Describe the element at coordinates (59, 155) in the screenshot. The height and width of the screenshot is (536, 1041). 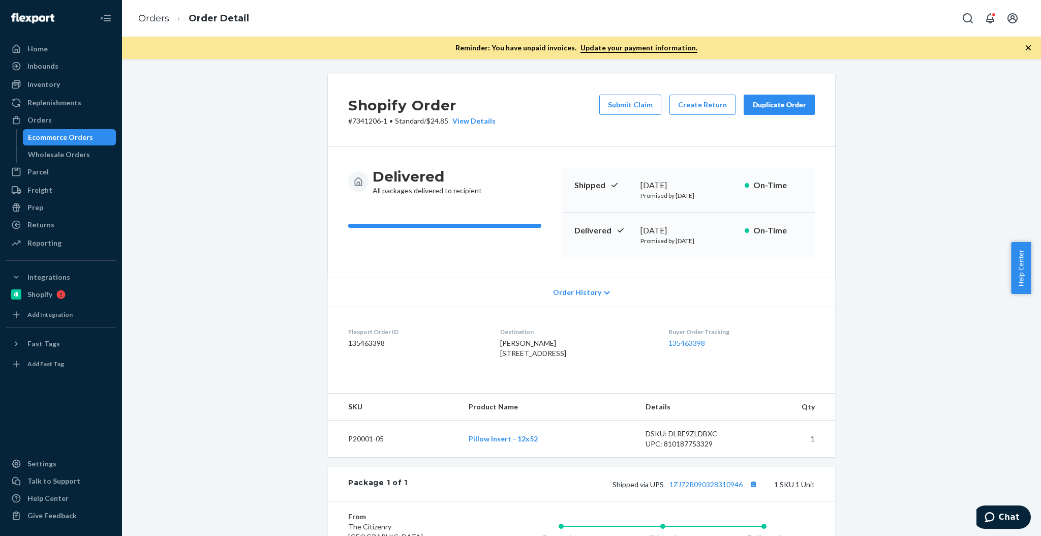
I see `div: Wholesale Orders` at that location.